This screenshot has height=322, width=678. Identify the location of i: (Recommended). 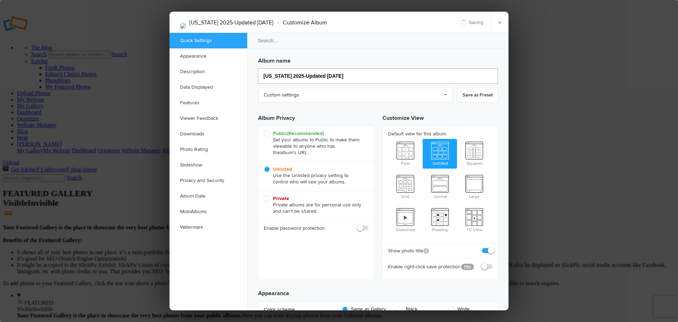
(306, 133).